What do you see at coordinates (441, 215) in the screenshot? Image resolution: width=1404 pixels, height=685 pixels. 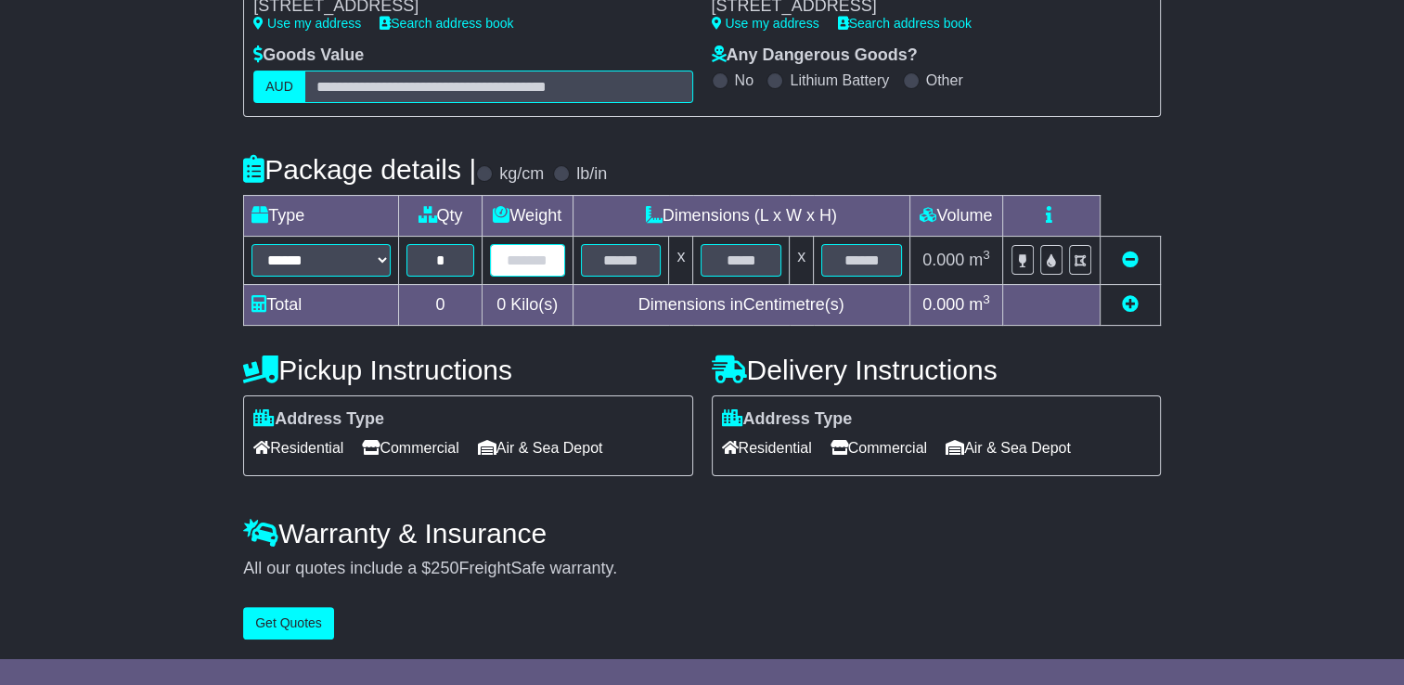 I see `td: Qty` at bounding box center [441, 215].